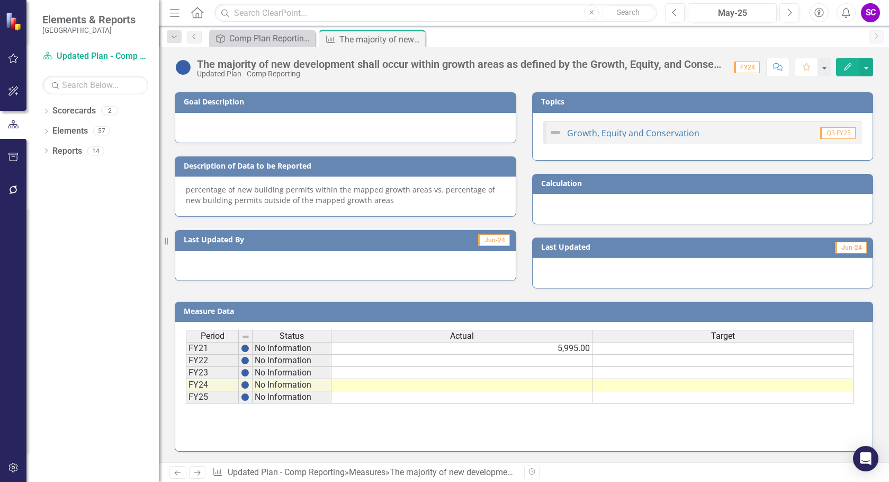 The image size is (889, 482). What do you see at coordinates (292, 336) in the screenshot?
I see `span: Status` at bounding box center [292, 336].